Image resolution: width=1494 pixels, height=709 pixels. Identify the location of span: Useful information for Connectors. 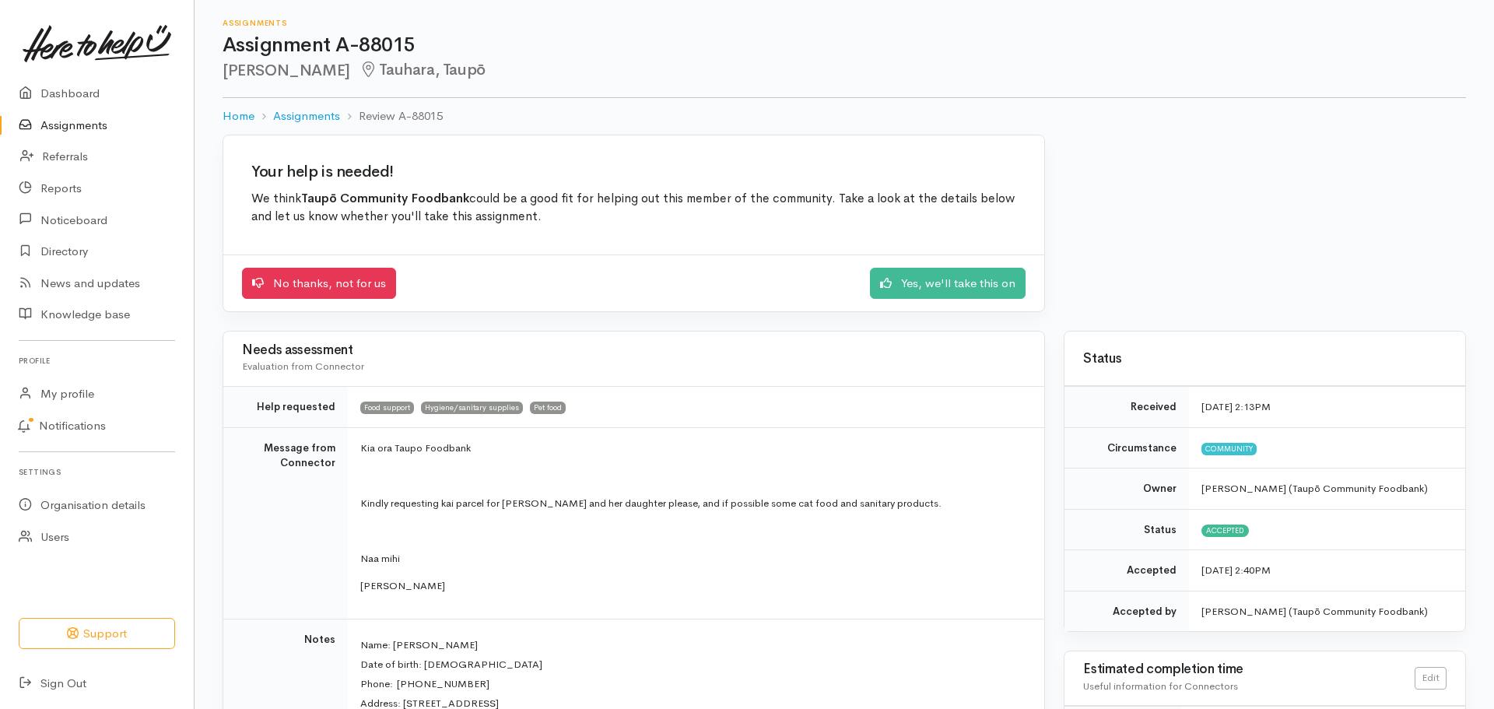
(1161, 686).